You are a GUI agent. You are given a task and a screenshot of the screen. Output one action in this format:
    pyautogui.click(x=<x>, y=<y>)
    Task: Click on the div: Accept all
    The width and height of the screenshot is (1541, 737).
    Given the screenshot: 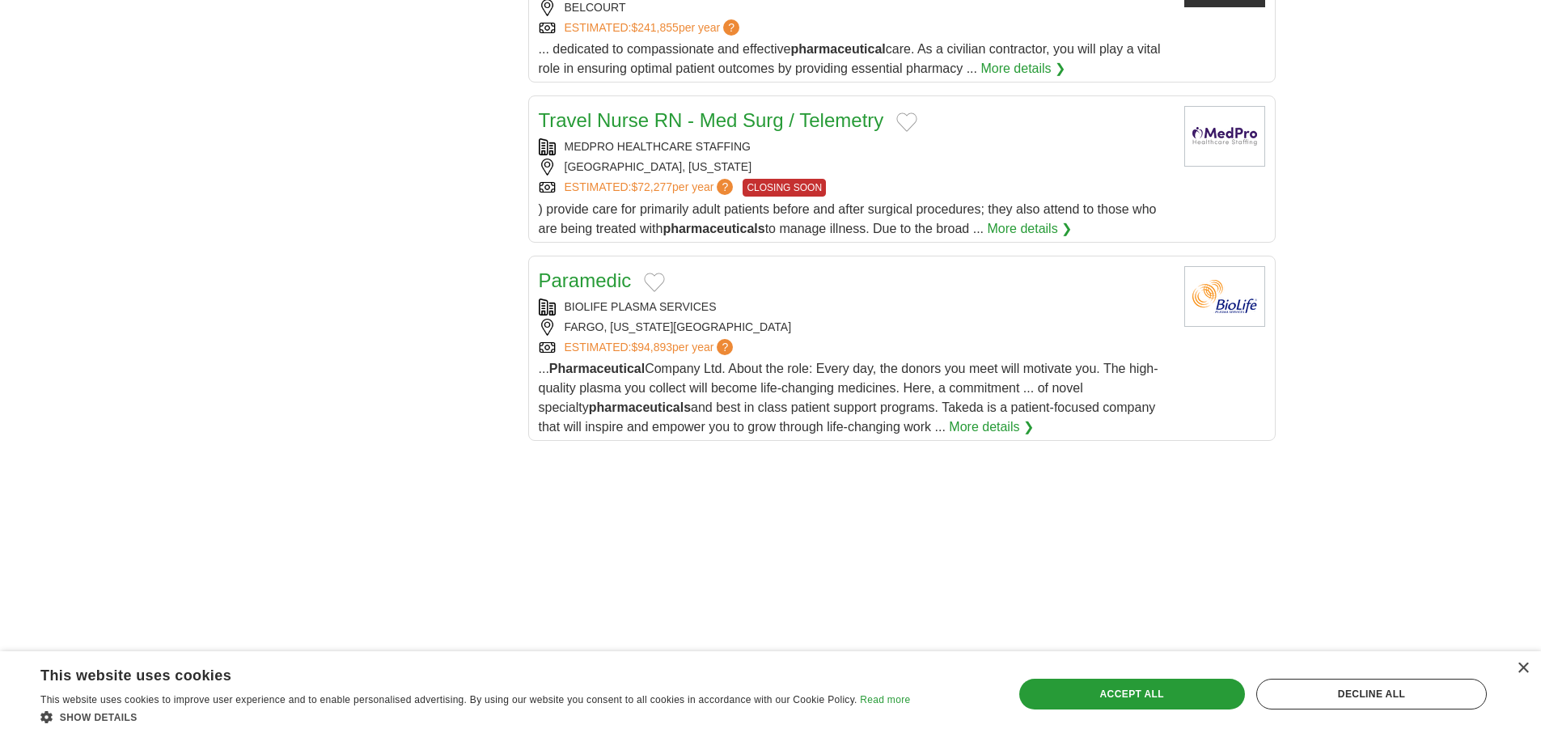 What is the action you would take?
    pyautogui.click(x=1131, y=694)
    